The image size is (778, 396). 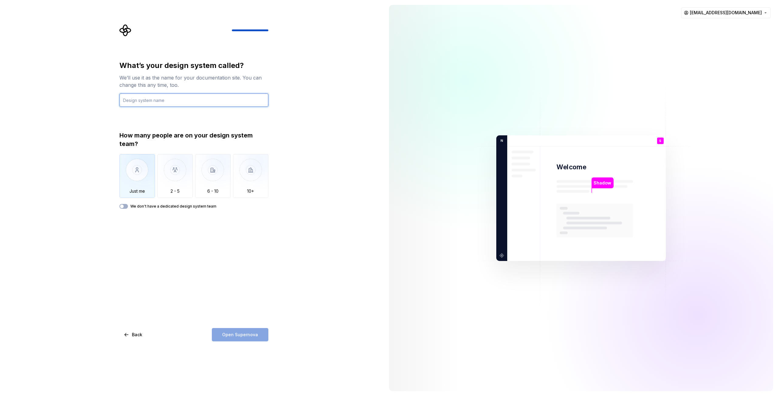 I want to click on p: N, so click(x=500, y=141).